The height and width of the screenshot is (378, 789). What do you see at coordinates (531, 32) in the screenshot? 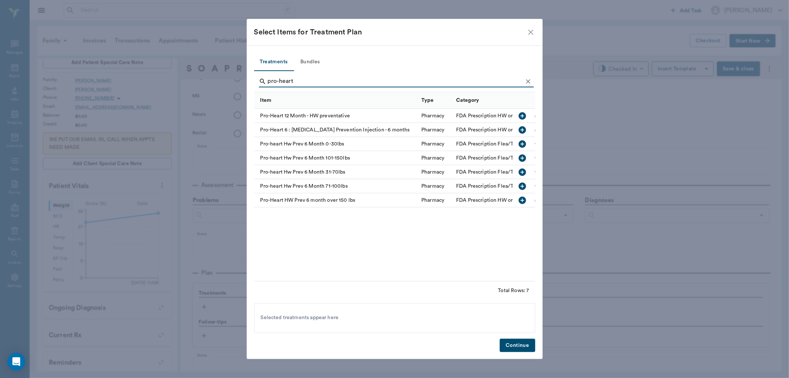
I see `button: close` at bounding box center [531, 32].